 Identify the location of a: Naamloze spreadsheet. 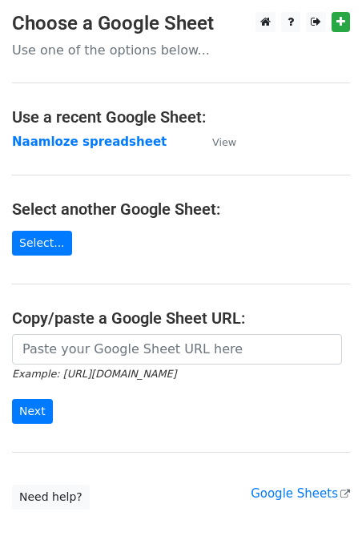
(89, 142).